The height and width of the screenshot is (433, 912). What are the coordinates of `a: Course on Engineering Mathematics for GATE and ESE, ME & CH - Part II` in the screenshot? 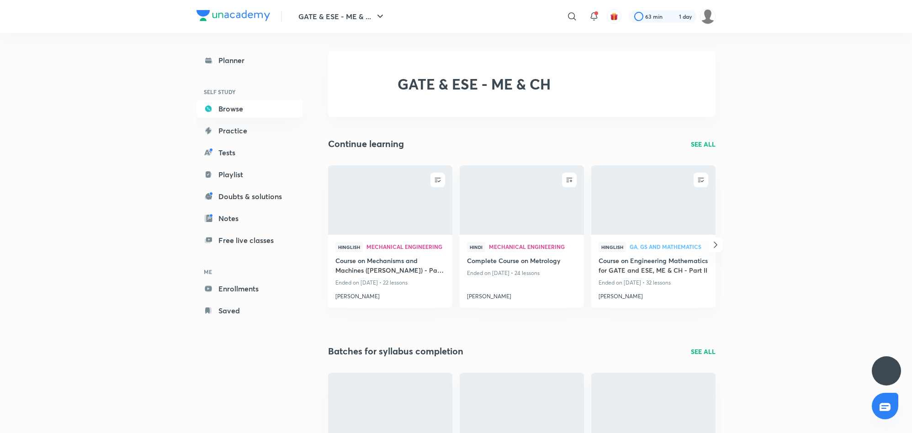 It's located at (653, 266).